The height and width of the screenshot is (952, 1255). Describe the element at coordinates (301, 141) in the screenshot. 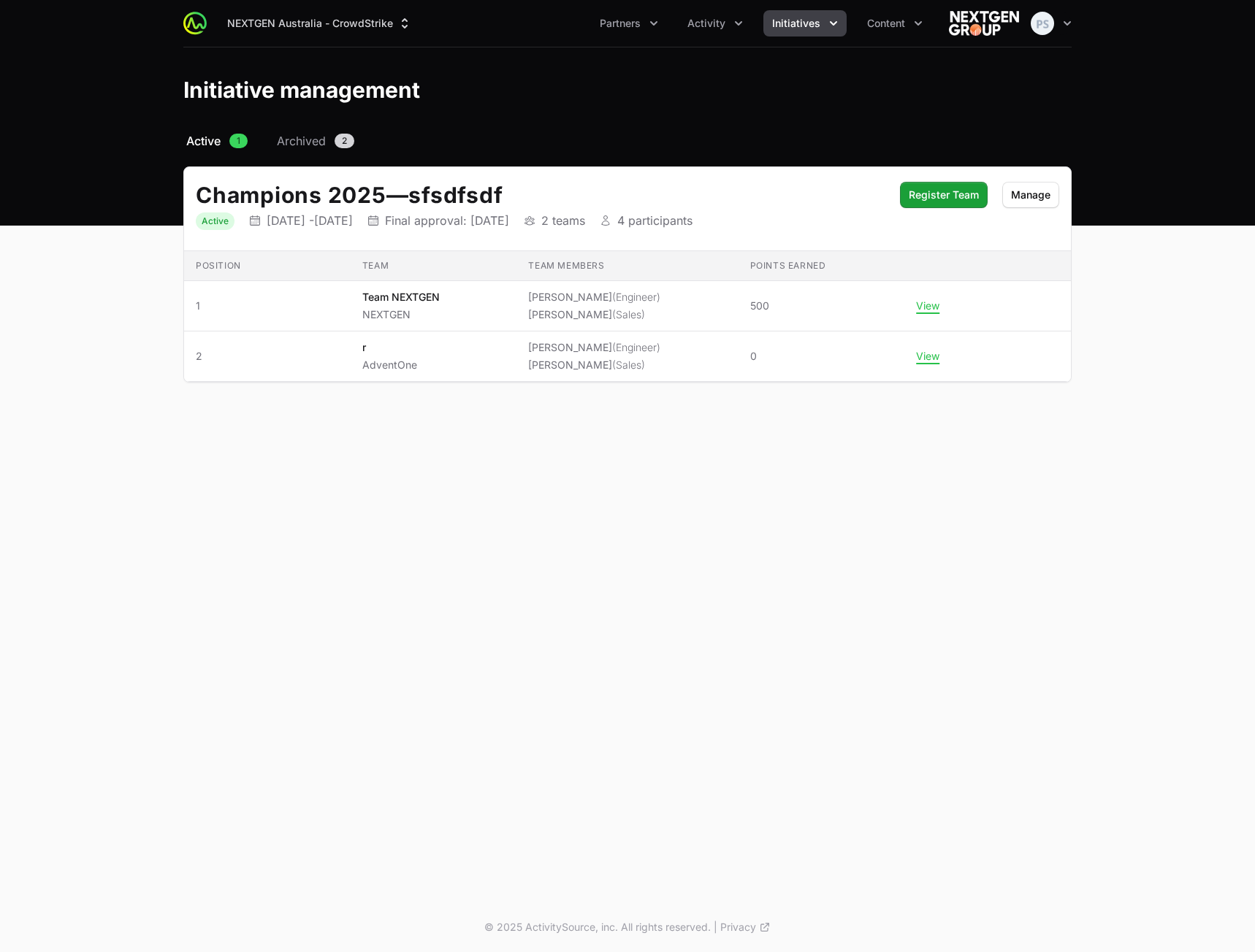

I see `span: Archived` at that location.